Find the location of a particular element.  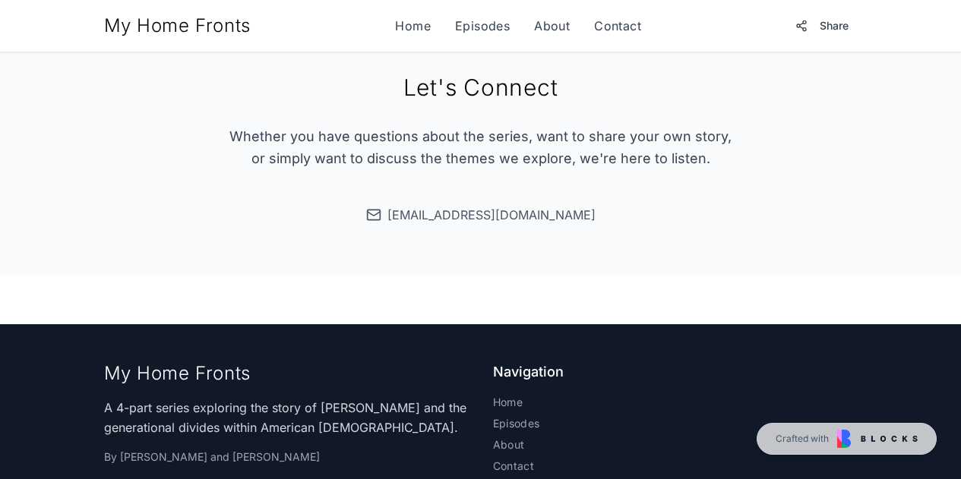

p: Whether you have questions about the series, want to share your own story, or simply want to disc... is located at coordinates (481, 147).